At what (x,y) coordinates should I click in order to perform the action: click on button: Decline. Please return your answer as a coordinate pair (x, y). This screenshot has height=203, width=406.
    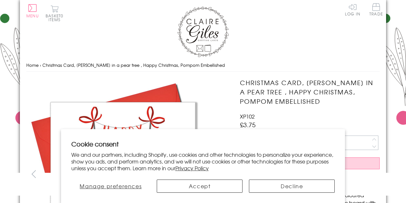
    Looking at the image, I should click on (292, 186).